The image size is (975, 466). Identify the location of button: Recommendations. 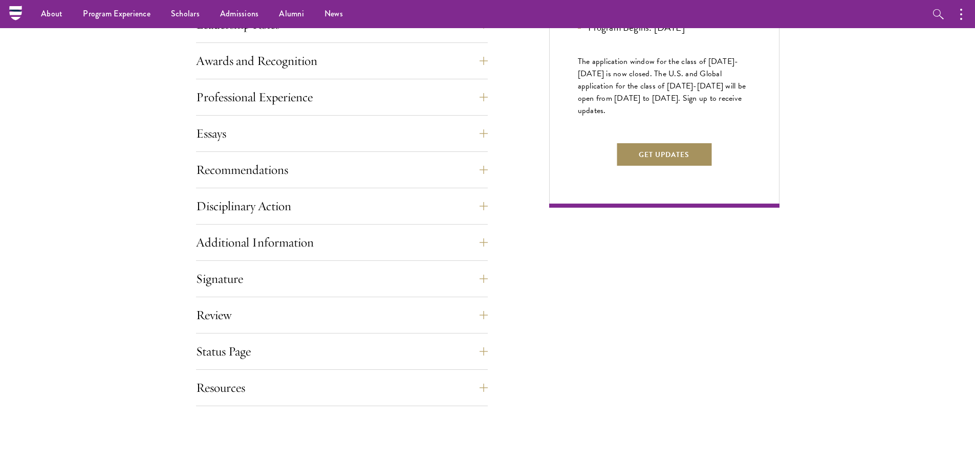
(342, 170).